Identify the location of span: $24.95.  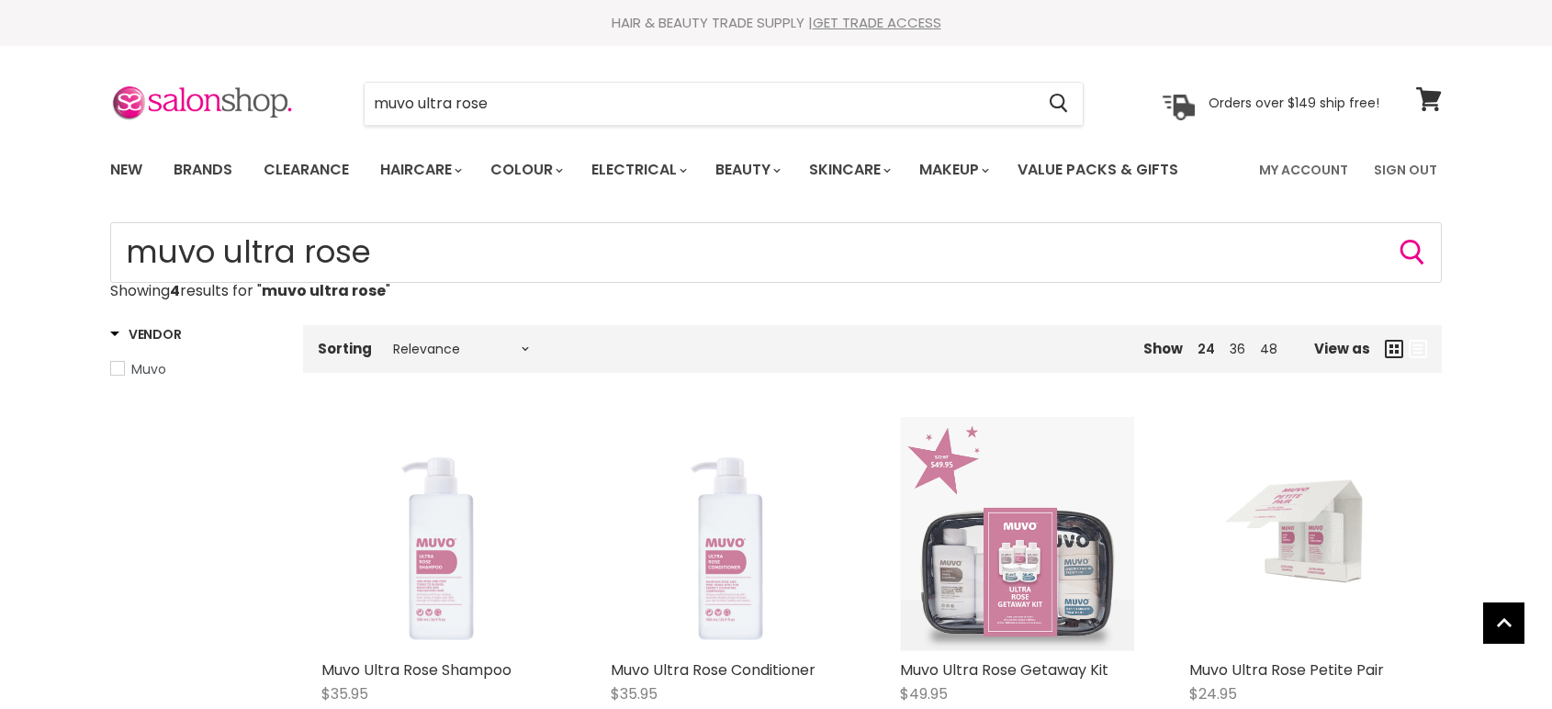
(1213, 693).